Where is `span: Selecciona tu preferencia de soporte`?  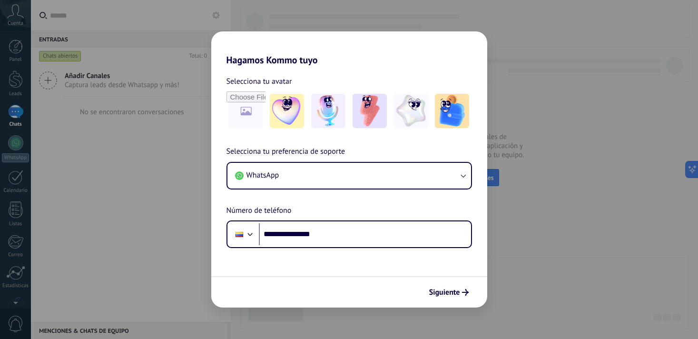 span: Selecciona tu preferencia de soporte is located at coordinates (286, 152).